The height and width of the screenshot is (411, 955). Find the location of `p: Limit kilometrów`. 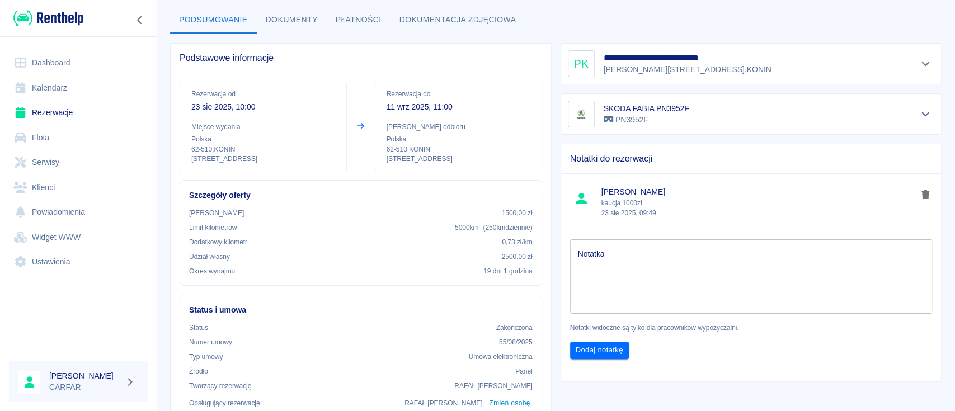

p: Limit kilometrów is located at coordinates (213, 228).